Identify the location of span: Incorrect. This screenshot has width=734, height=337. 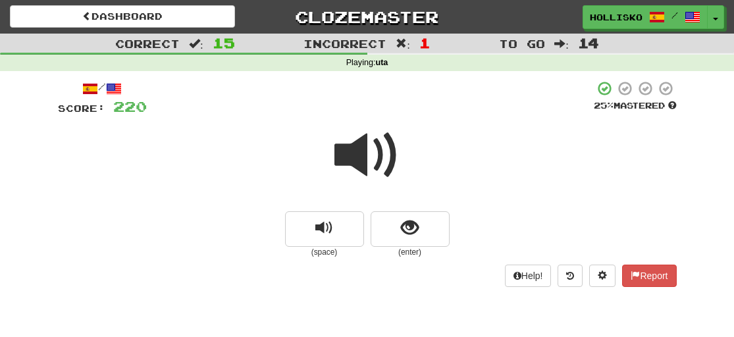
(345, 43).